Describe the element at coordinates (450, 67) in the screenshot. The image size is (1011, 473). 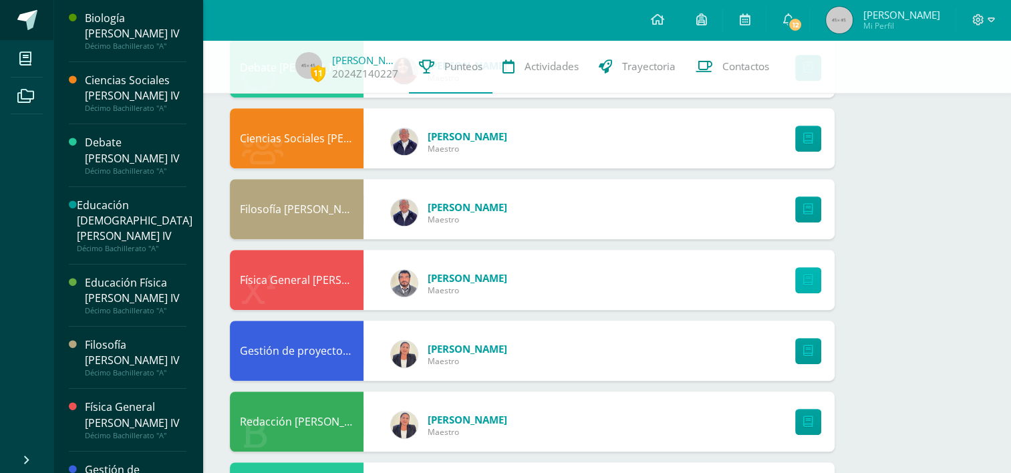
I see `a: Punteos` at that location.